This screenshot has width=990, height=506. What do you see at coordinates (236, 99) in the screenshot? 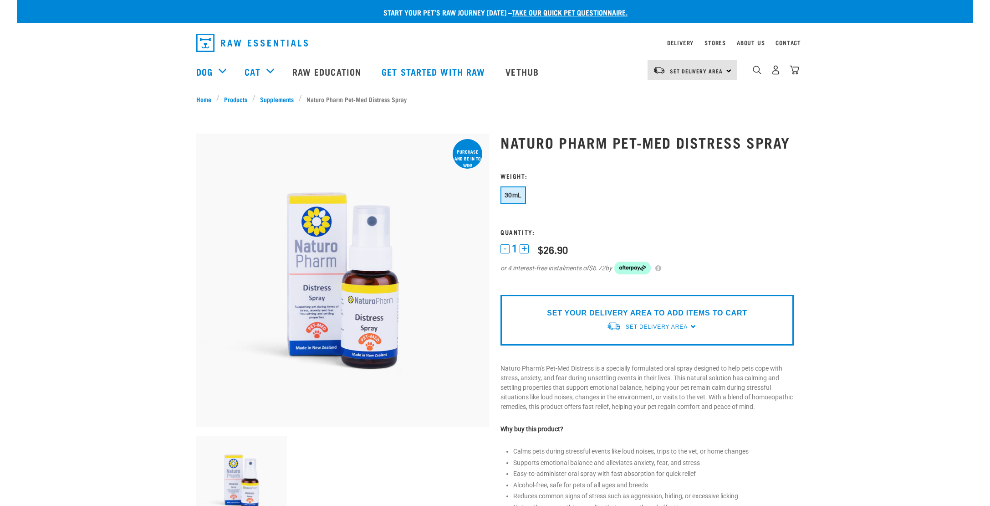
I see `a: Products` at bounding box center [236, 99].